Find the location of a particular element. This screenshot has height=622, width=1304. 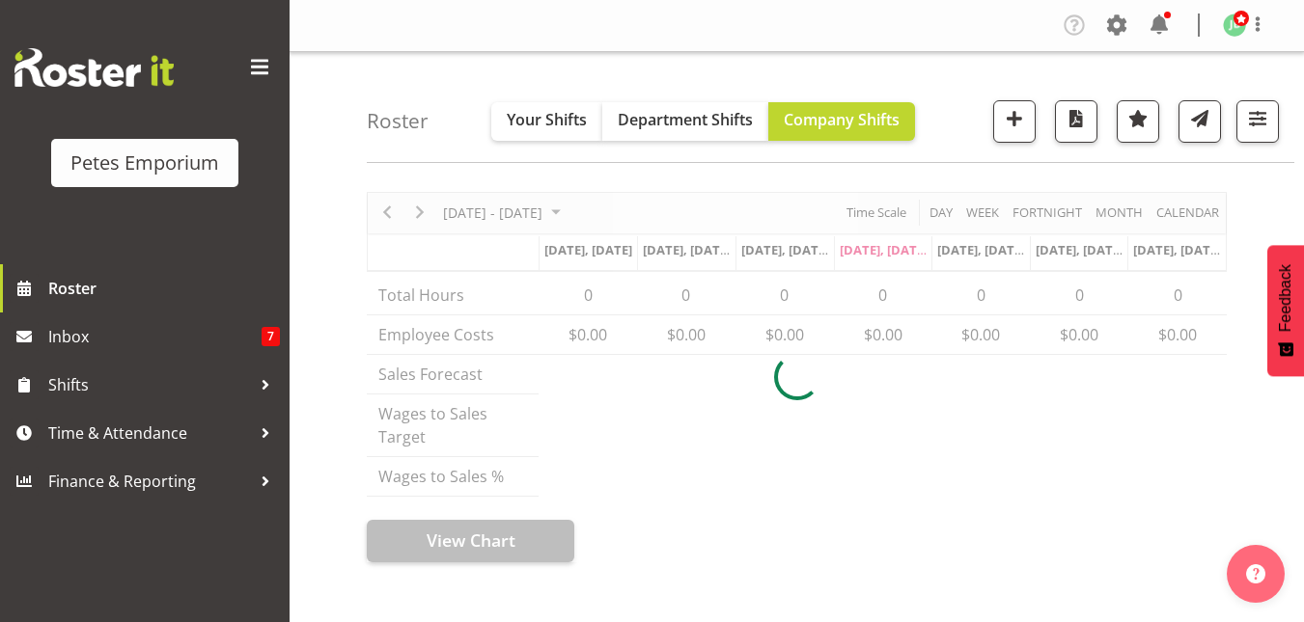

span: Roster is located at coordinates (164, 289).